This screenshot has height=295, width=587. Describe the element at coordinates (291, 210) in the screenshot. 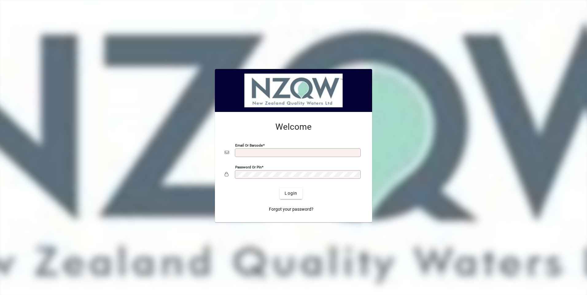

I see `a: Forgot your password?` at that location.